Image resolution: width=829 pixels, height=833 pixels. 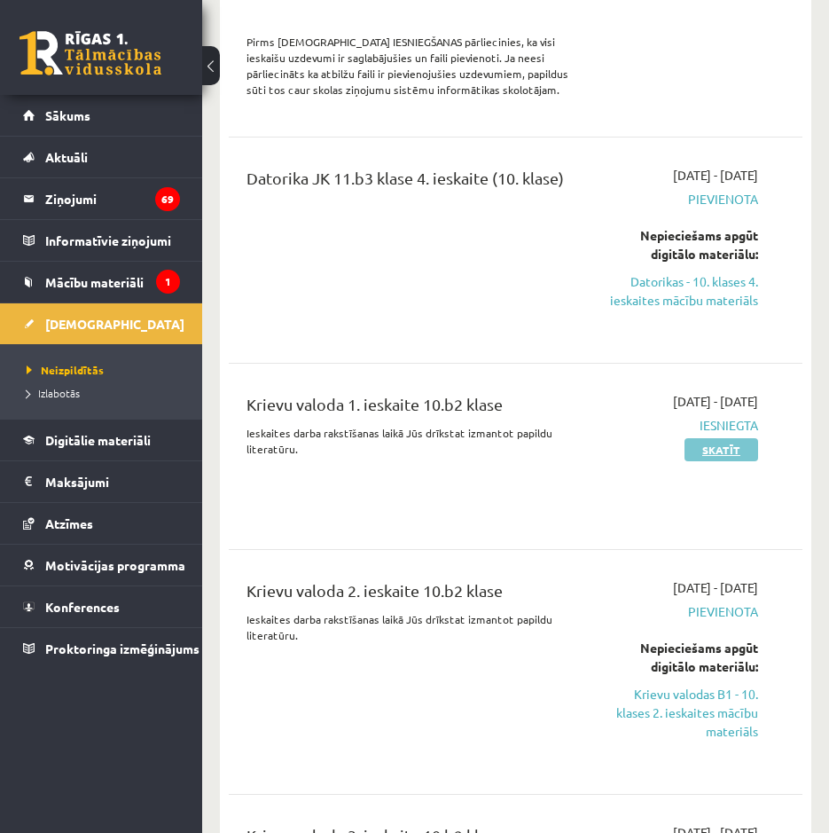 I want to click on a: Motivācijas programma, so click(x=101, y=565).